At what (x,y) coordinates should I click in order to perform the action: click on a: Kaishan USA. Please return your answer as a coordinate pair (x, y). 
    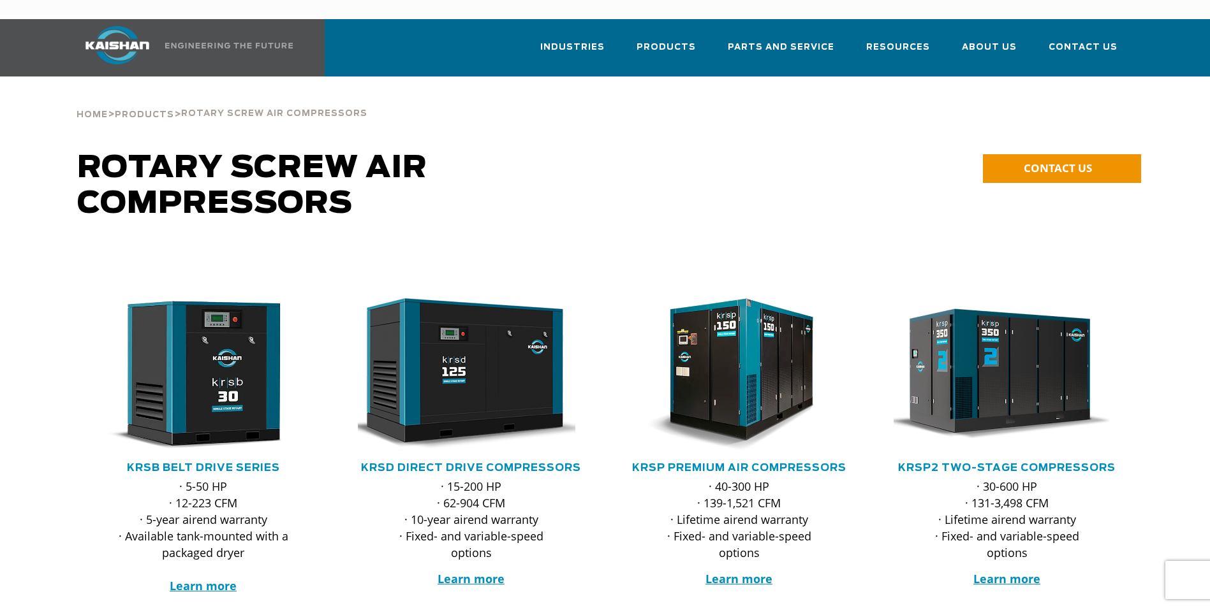
    Looking at the image, I should click on (182, 48).